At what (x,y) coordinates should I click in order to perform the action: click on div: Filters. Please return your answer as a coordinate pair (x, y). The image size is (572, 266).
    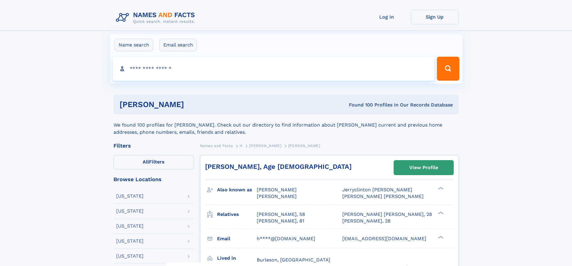
    Looking at the image, I should click on (154, 146).